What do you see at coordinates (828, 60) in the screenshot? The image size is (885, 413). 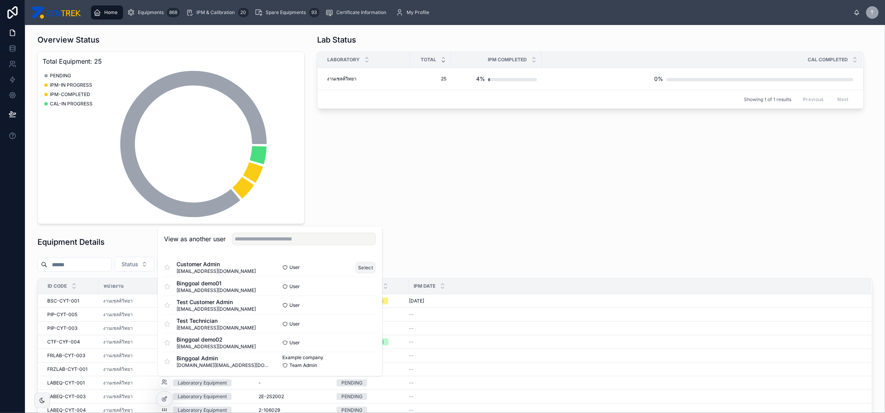 I see `span: CAL COMPLETED` at bounding box center [828, 60].